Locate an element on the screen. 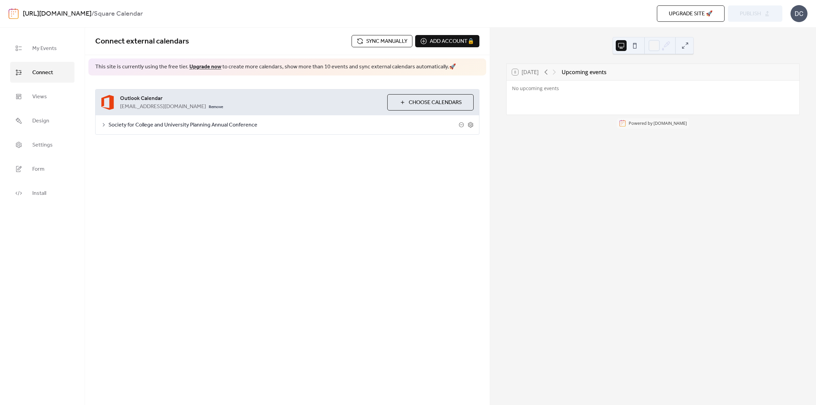 The height and width of the screenshot is (405, 816). a: Connect is located at coordinates (42, 72).